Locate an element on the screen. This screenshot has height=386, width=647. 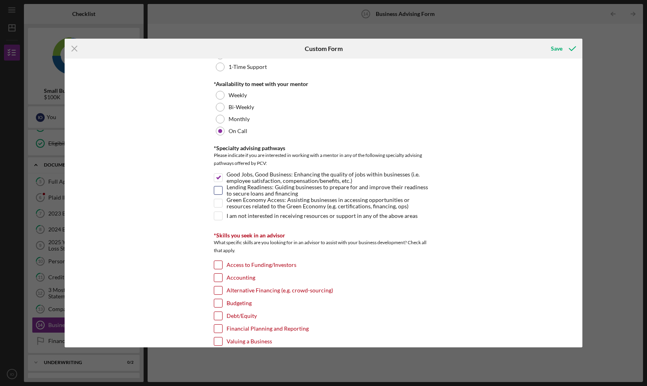
label: On Call is located at coordinates (238, 131).